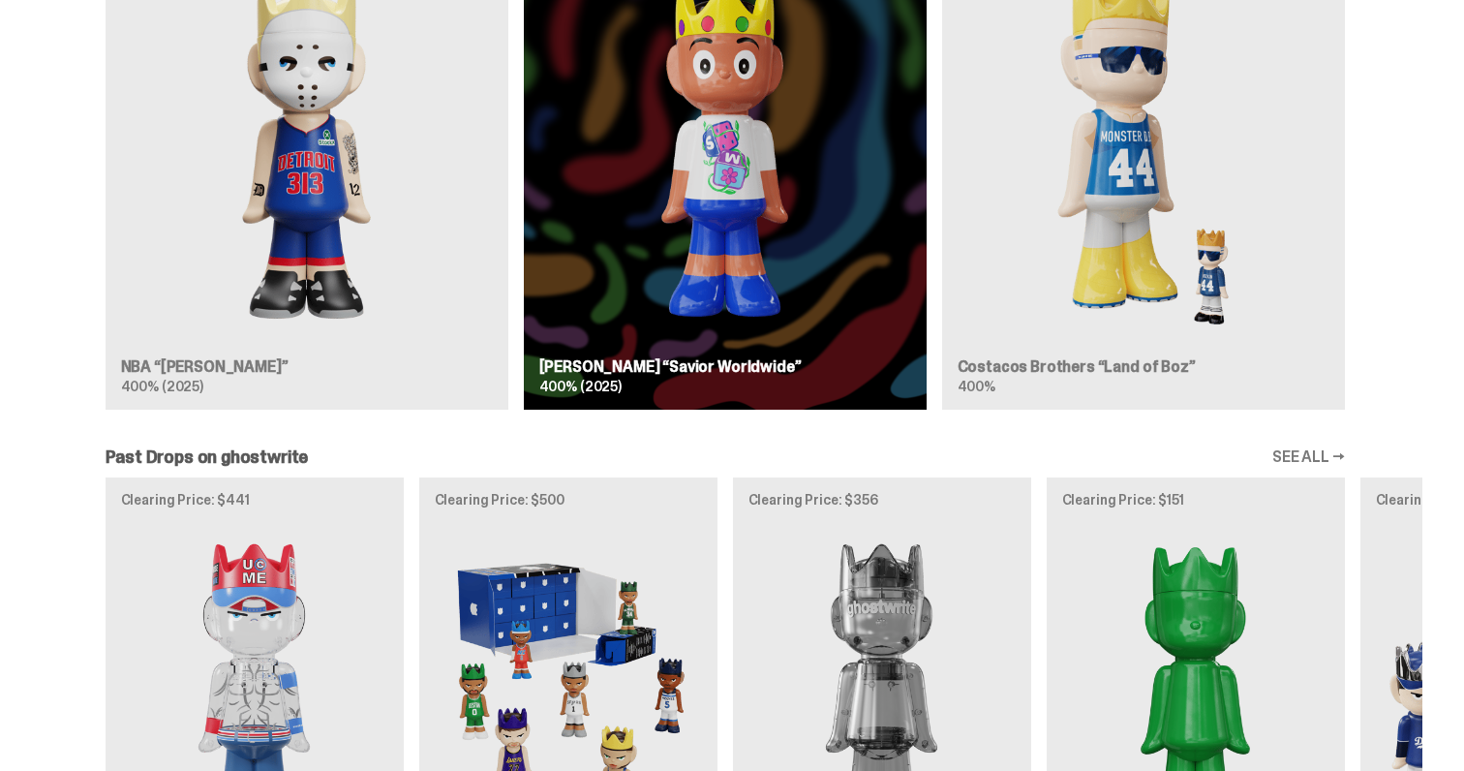  Describe the element at coordinates (1308, 457) in the screenshot. I see `a: SEE ALL →` at that location.